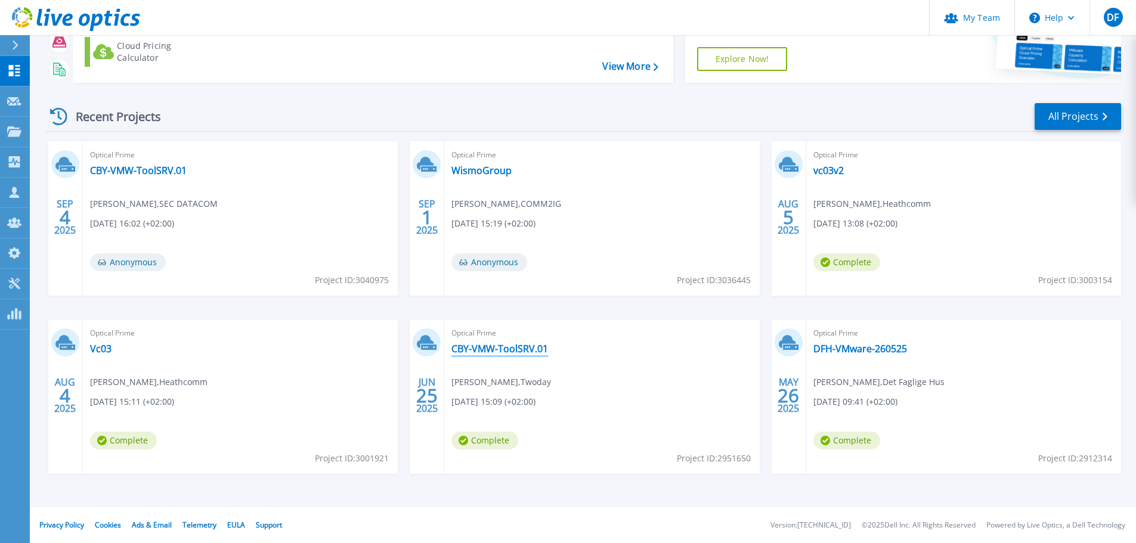 This screenshot has width=1136, height=543. What do you see at coordinates (108, 525) in the screenshot?
I see `a: Cookies` at bounding box center [108, 525].